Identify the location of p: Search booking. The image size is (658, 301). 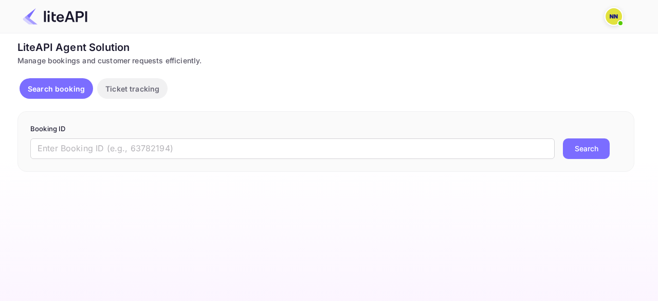
(56, 88).